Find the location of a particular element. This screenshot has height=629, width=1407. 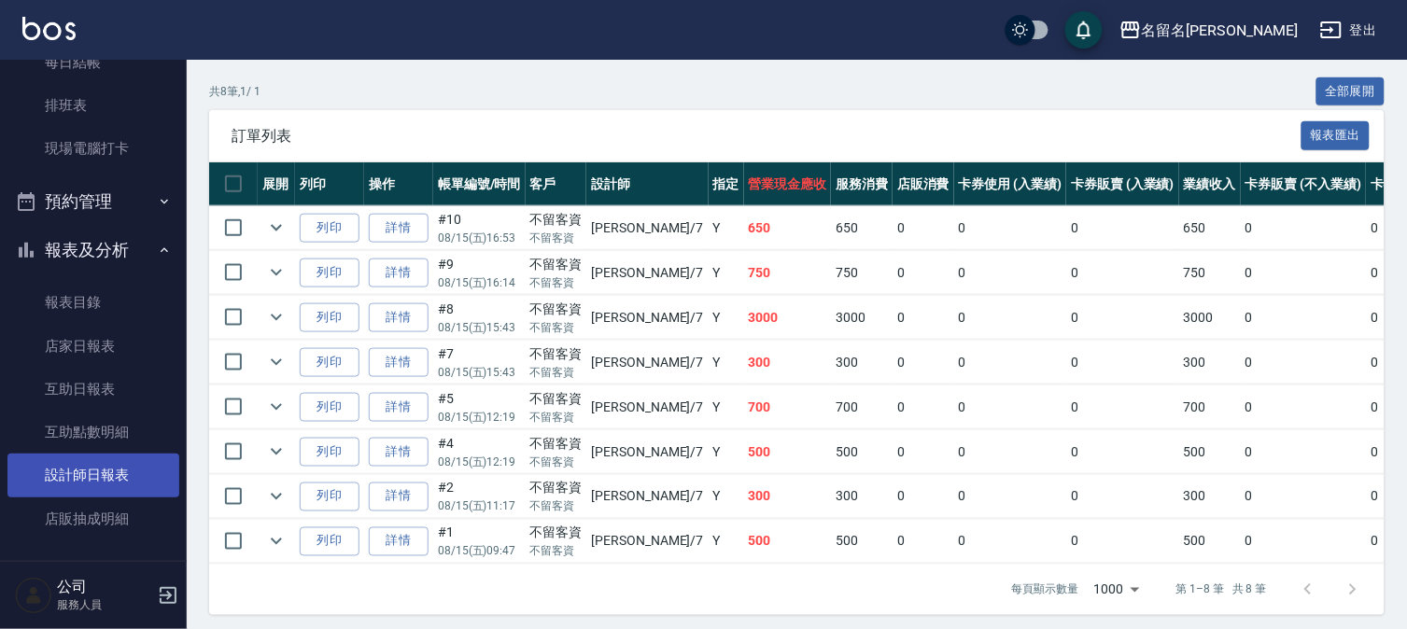

p: 08/15 (五) 16:14 is located at coordinates (479, 283).